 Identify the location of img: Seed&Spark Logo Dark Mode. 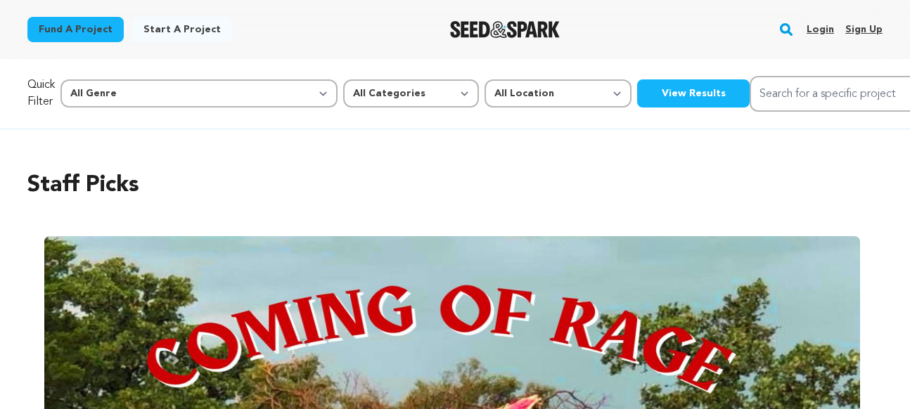
(505, 30).